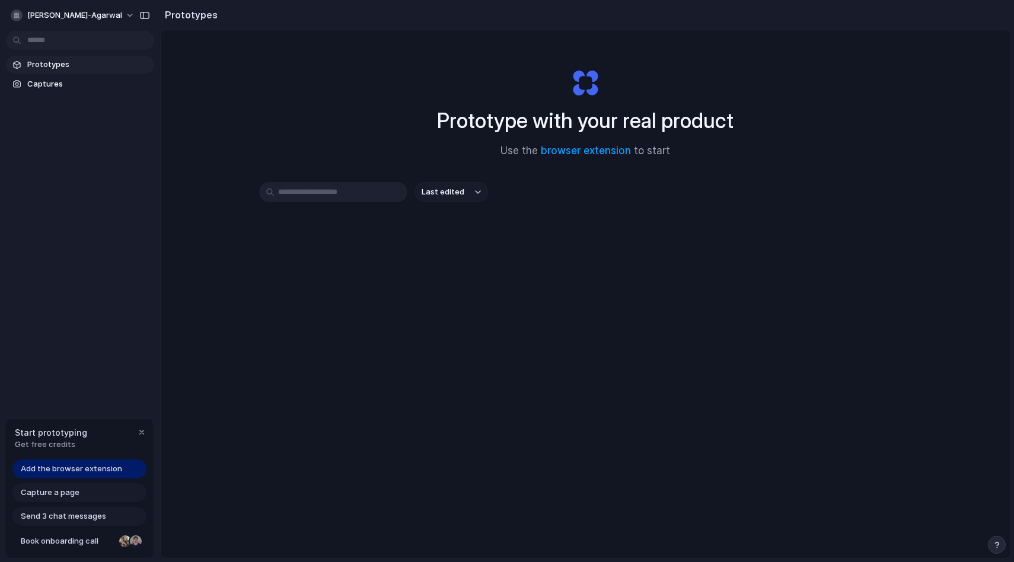  I want to click on h1: Prototype with your real product, so click(585, 120).